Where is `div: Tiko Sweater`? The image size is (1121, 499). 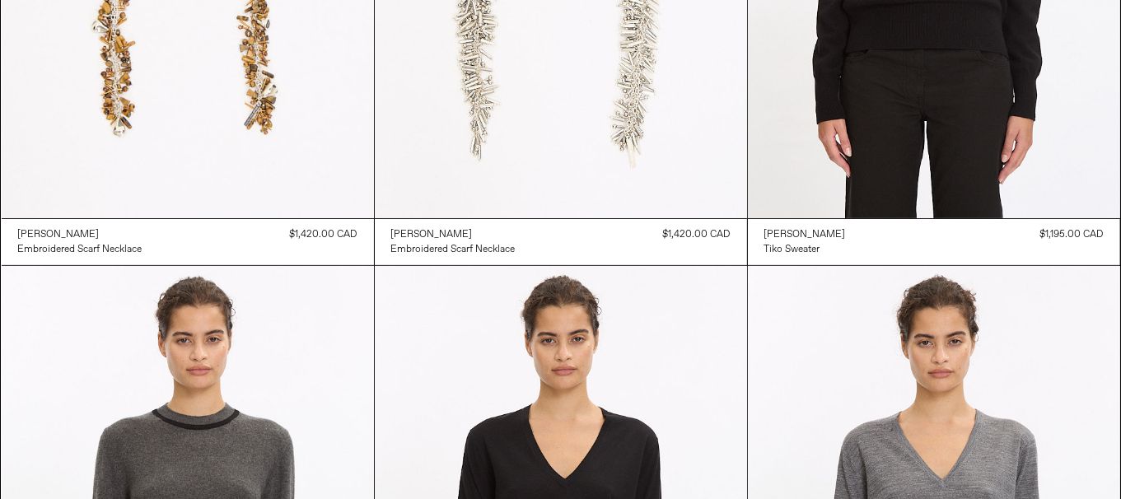 div: Tiko Sweater is located at coordinates (792, 249).